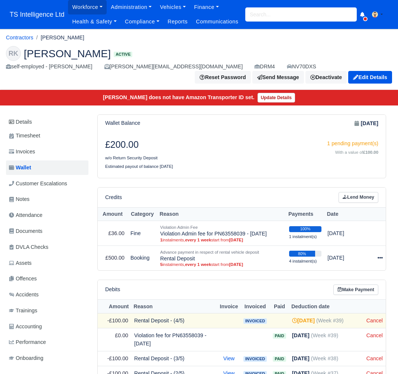  I want to click on a: NV70DXS, so click(301, 66).